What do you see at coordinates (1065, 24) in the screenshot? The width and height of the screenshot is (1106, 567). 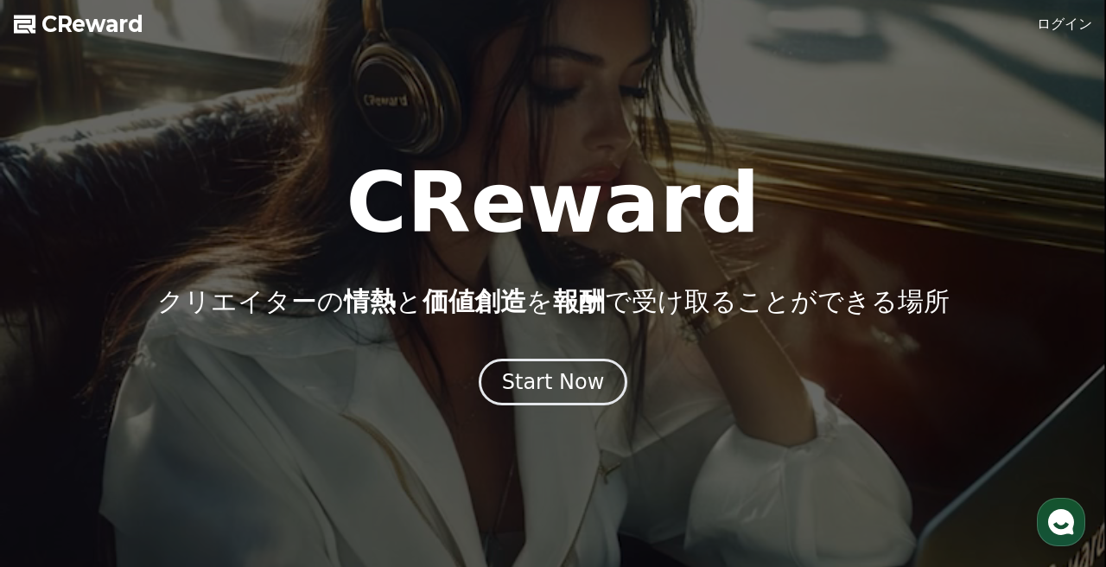 I see `a: ログイン` at bounding box center [1065, 24].